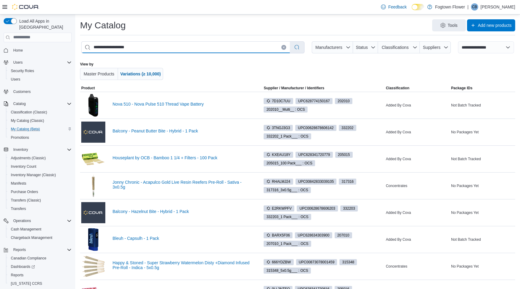 The image size is (520, 289). I want to click on a: Nova 510 - Nova Pulse 510 Thread Vape Battery, so click(183, 104).